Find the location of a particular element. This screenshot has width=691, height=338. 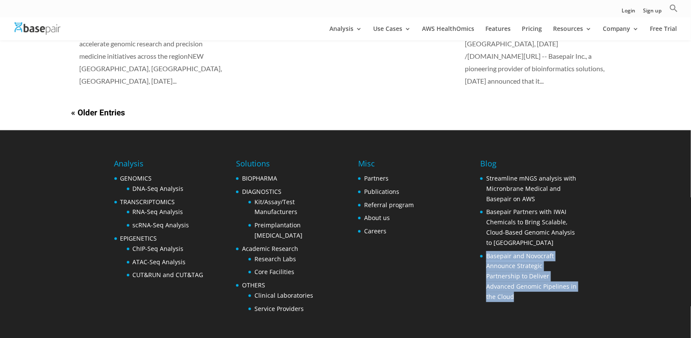

a: Referral program is located at coordinates (389, 204).